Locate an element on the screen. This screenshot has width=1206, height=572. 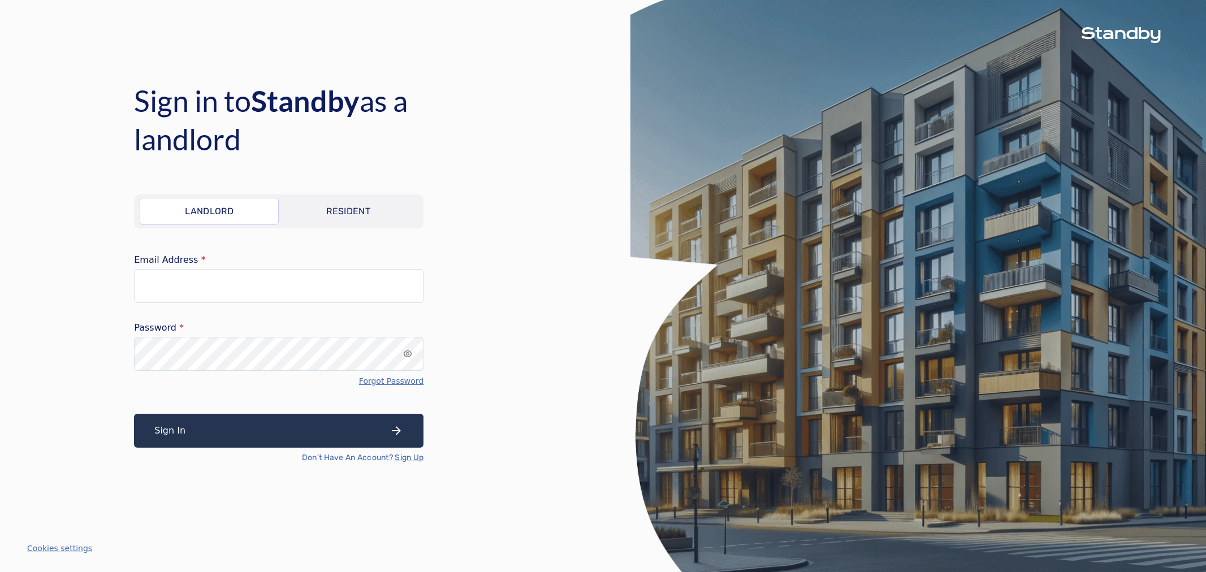
span: Standby is located at coordinates (305, 101).